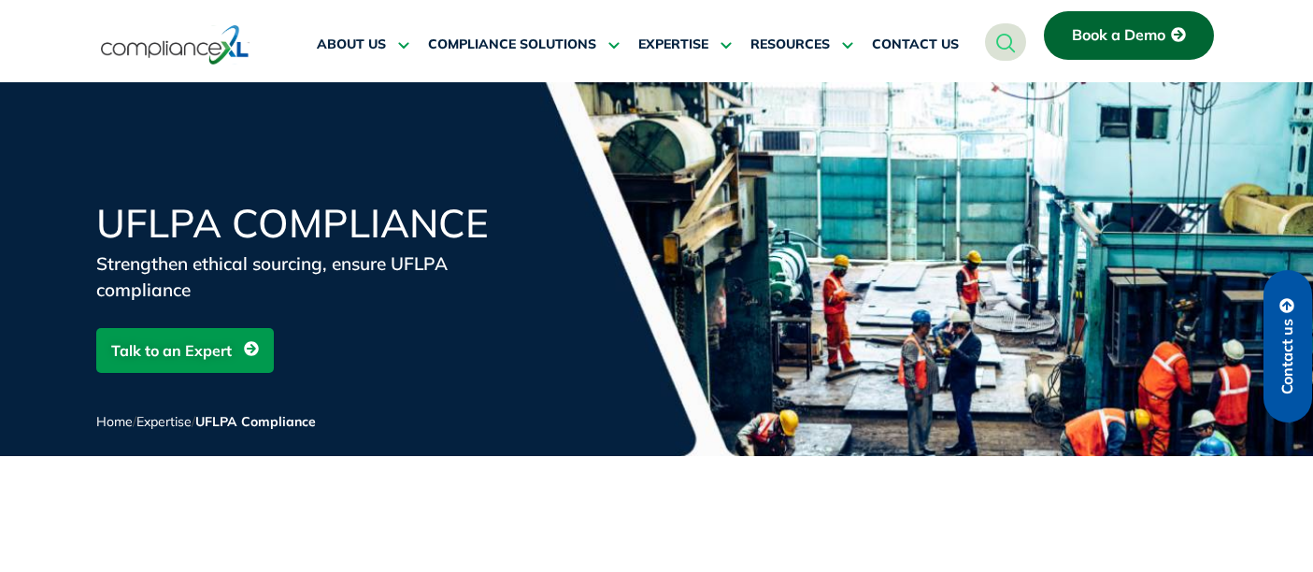 The image size is (1313, 572). I want to click on h1: UFLPA Compliance, so click(320, 223).